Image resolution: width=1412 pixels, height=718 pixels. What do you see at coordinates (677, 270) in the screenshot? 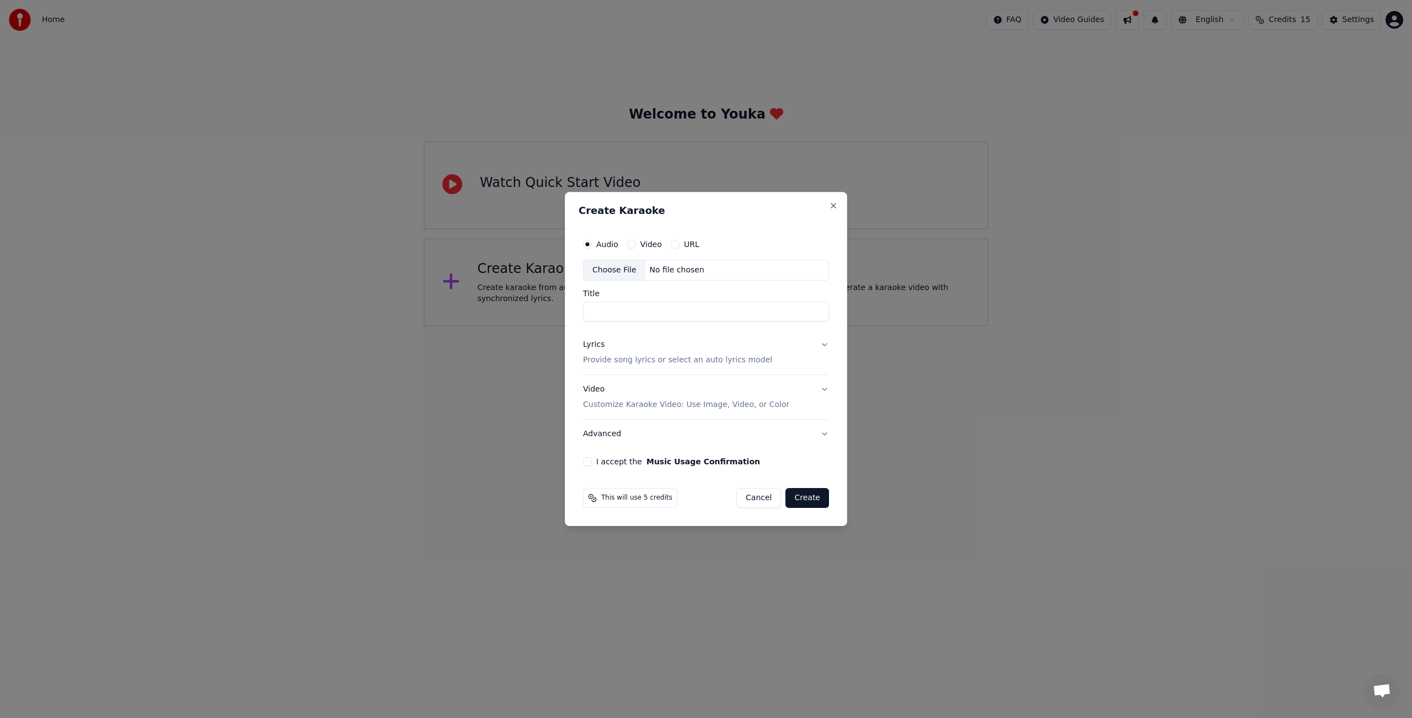
I see `div: No file chosen` at bounding box center [677, 270].